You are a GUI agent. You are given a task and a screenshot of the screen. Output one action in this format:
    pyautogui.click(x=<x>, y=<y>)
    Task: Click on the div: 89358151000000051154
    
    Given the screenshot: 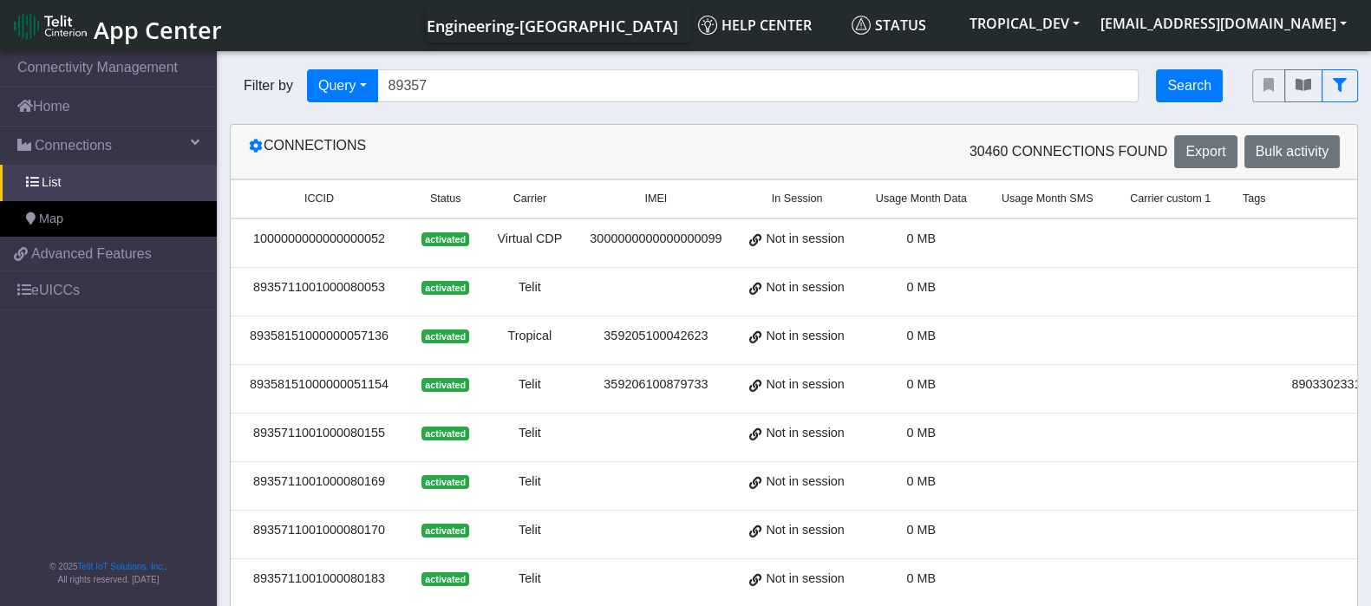 What is the action you would take?
    pyautogui.click(x=319, y=385)
    